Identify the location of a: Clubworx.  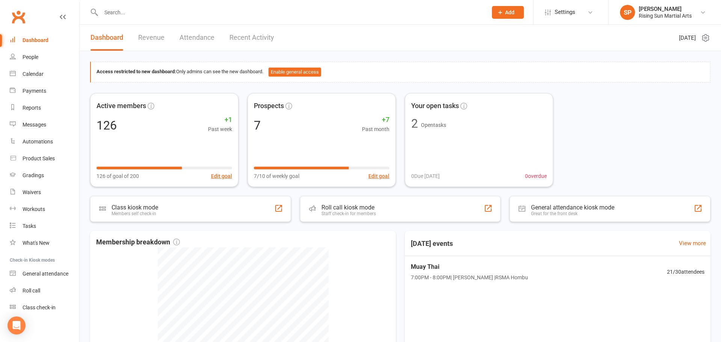
(18, 17).